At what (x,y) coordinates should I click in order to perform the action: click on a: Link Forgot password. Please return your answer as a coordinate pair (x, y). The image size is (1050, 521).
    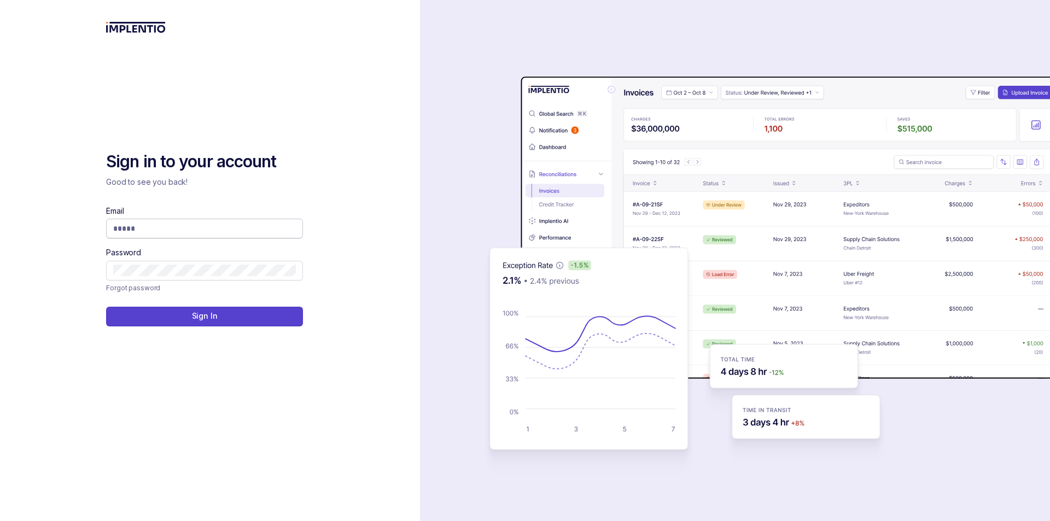
    Looking at the image, I should click on (133, 288).